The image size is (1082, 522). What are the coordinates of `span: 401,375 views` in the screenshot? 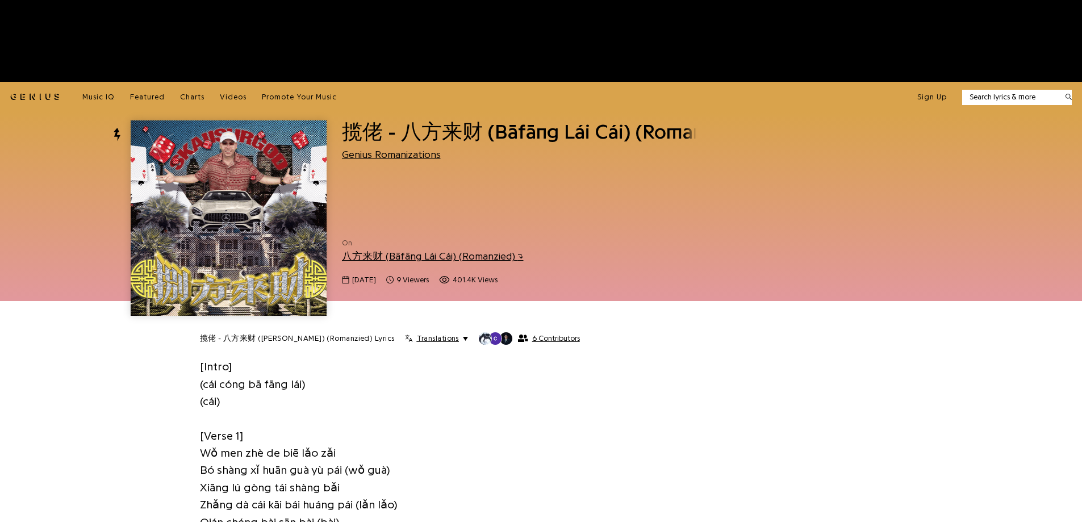 It's located at (468, 280).